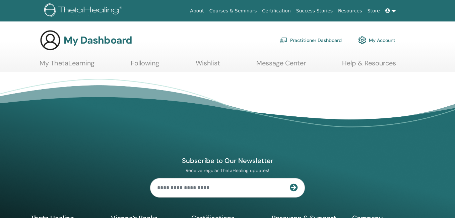 This screenshot has width=455, height=218. Describe the element at coordinates (197, 11) in the screenshot. I see `a: About` at that location.